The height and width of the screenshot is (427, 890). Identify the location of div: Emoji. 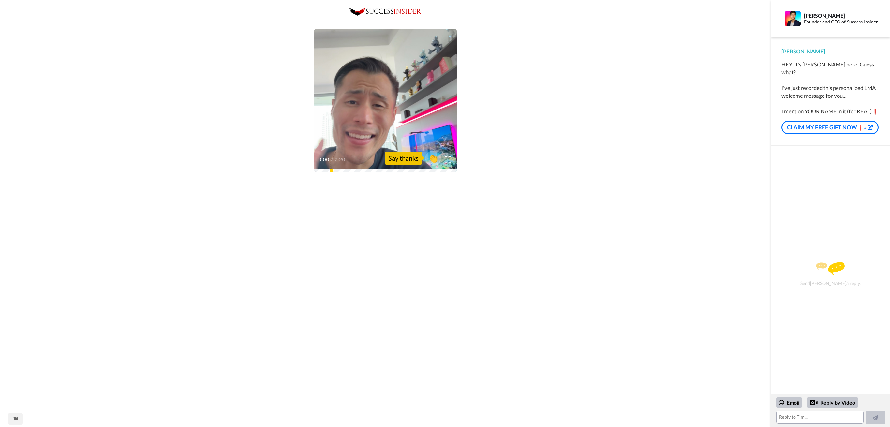
(789, 403).